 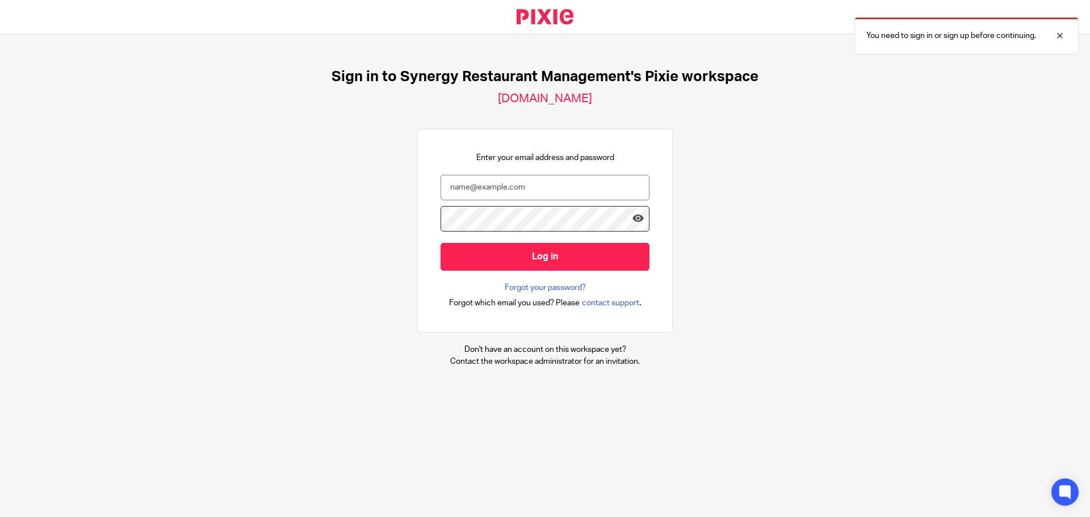 What do you see at coordinates (545, 77) in the screenshot?
I see `h1: Sign in to Synergy Restaurant Management's Pixie workspace` at bounding box center [545, 77].